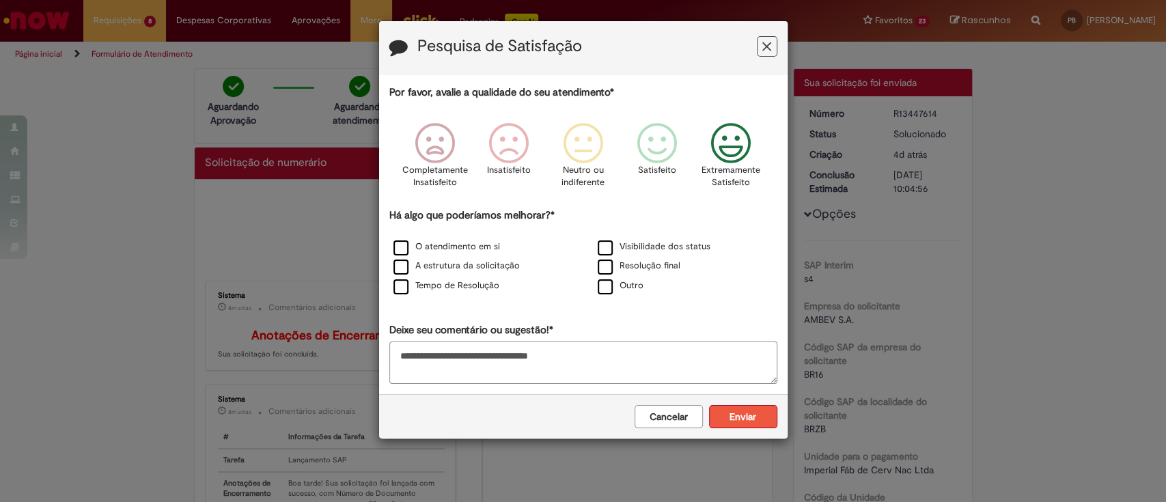  Describe the element at coordinates (657, 159) in the screenshot. I see `div: Satisfeito` at that location.